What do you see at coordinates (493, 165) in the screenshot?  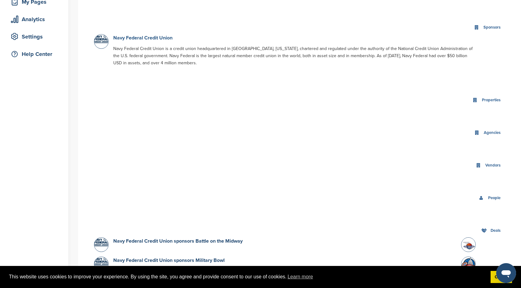 I see `div: Vendors` at bounding box center [493, 165].